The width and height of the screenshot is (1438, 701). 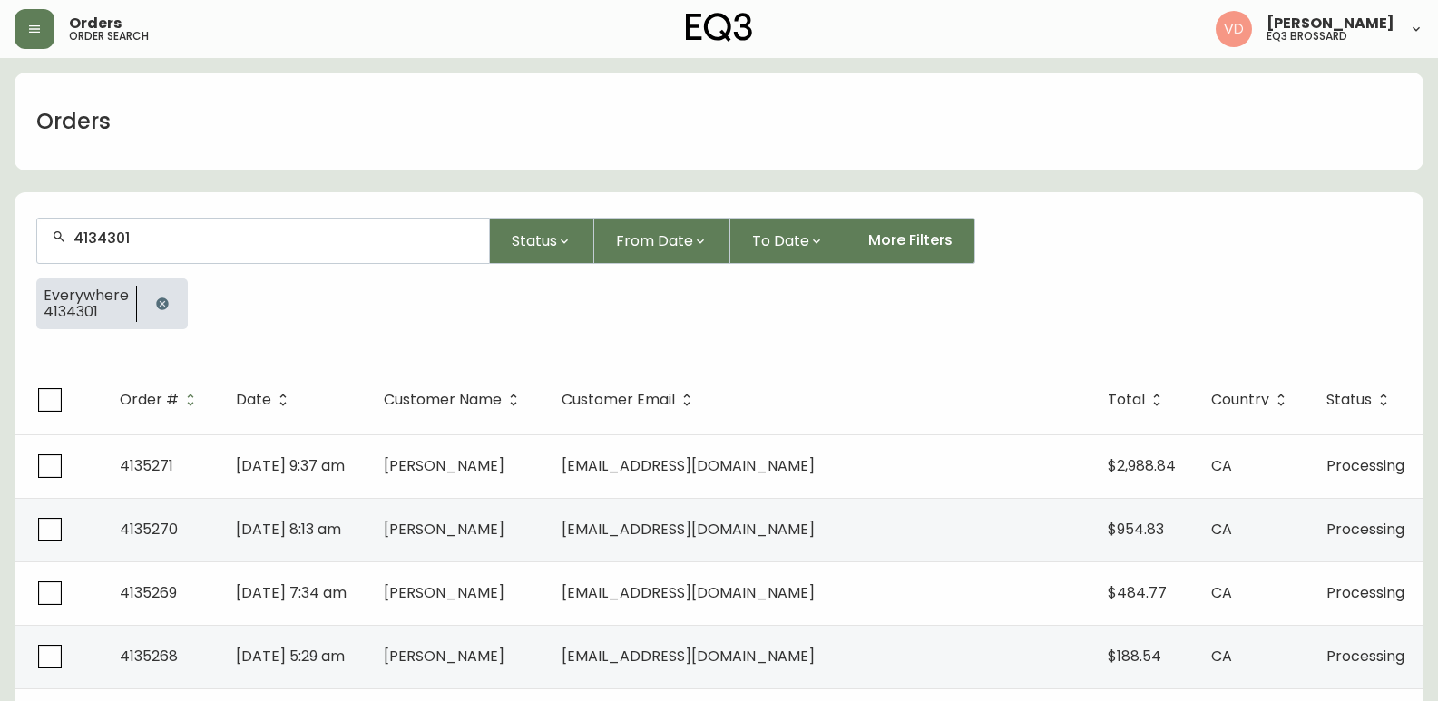 I want to click on span: $2,988.84, so click(x=1141, y=465).